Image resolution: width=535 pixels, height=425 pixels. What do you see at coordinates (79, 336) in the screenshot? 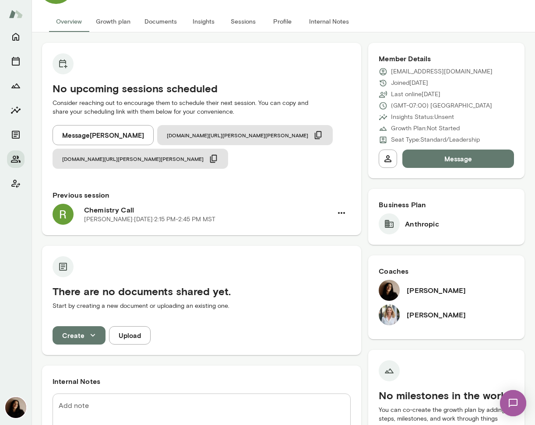
I see `button: Create` at bounding box center [79, 336].